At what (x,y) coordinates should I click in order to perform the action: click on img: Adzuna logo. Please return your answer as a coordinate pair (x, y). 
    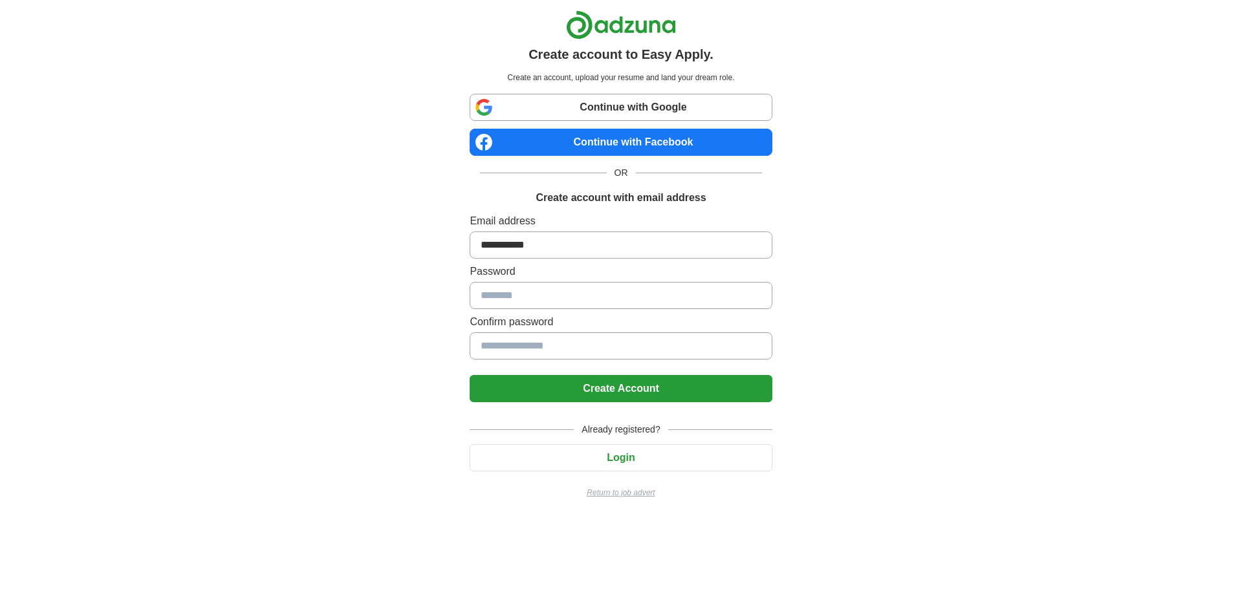
    Looking at the image, I should click on (621, 25).